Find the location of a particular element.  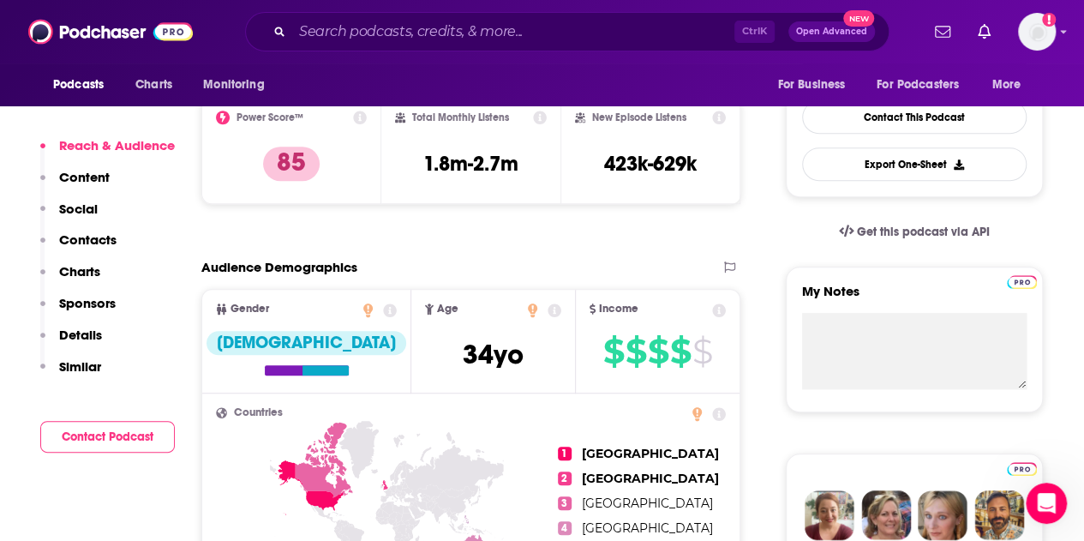

button: Sponsors is located at coordinates (78, 310).